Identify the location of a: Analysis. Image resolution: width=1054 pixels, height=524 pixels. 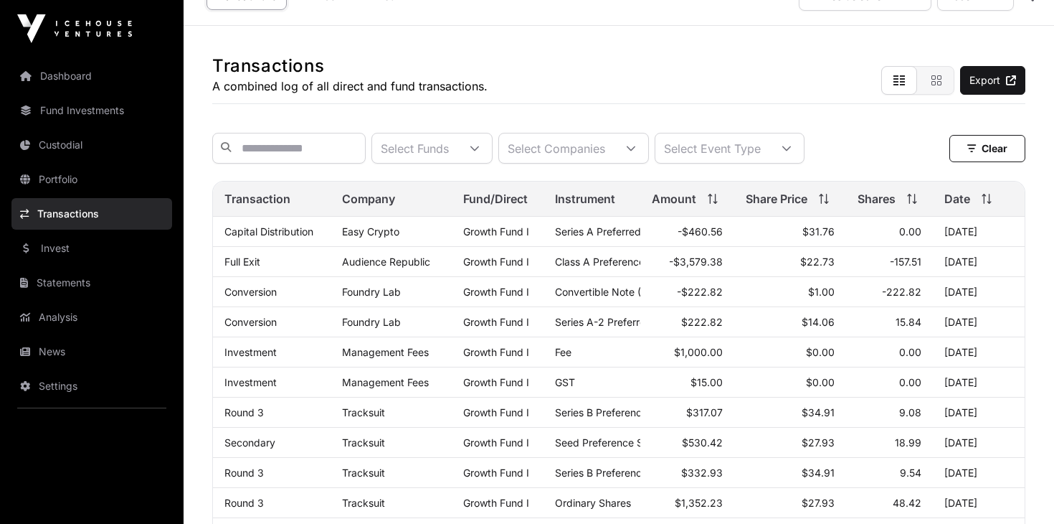
(92, 317).